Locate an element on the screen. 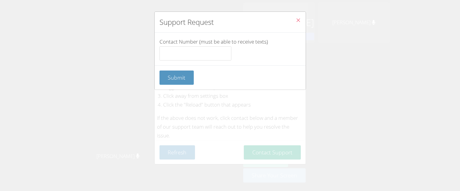 The image size is (460, 191). button: Submit is located at coordinates (177, 78).